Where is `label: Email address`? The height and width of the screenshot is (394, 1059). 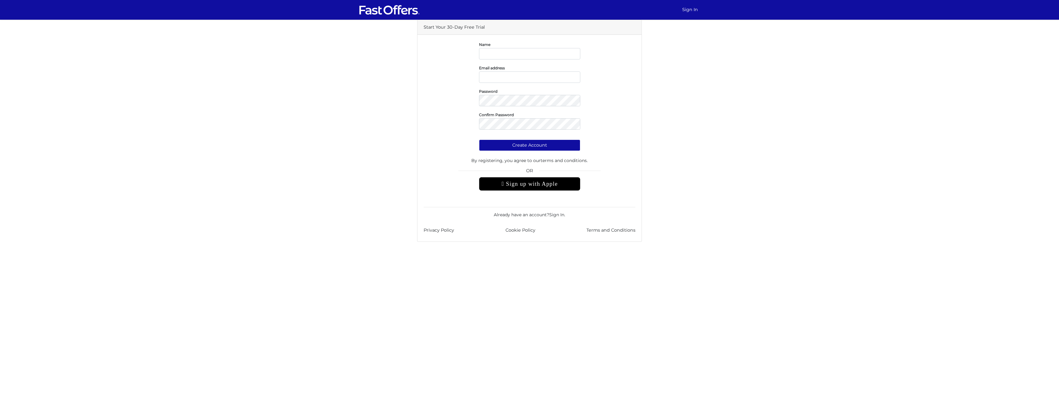
label: Email address is located at coordinates (492, 68).